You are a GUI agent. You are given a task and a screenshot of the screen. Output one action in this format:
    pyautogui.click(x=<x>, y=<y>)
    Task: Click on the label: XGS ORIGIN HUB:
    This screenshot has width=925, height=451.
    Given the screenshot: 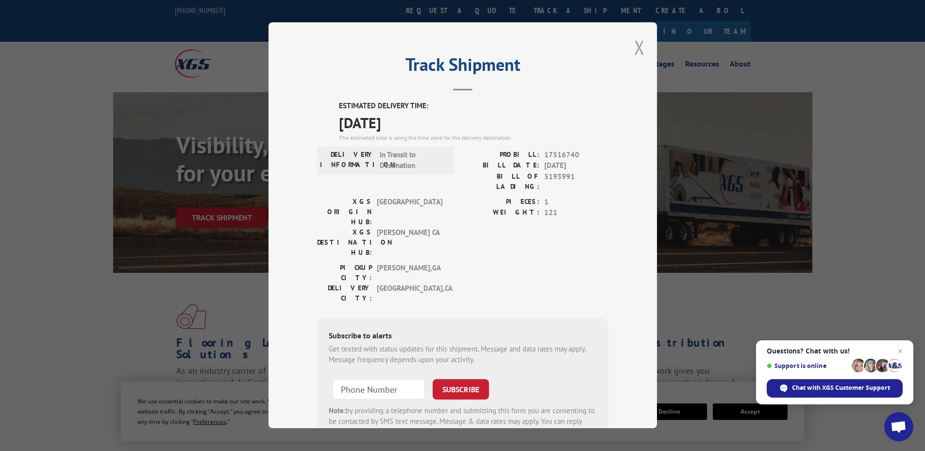 What is the action you would take?
    pyautogui.click(x=344, y=212)
    